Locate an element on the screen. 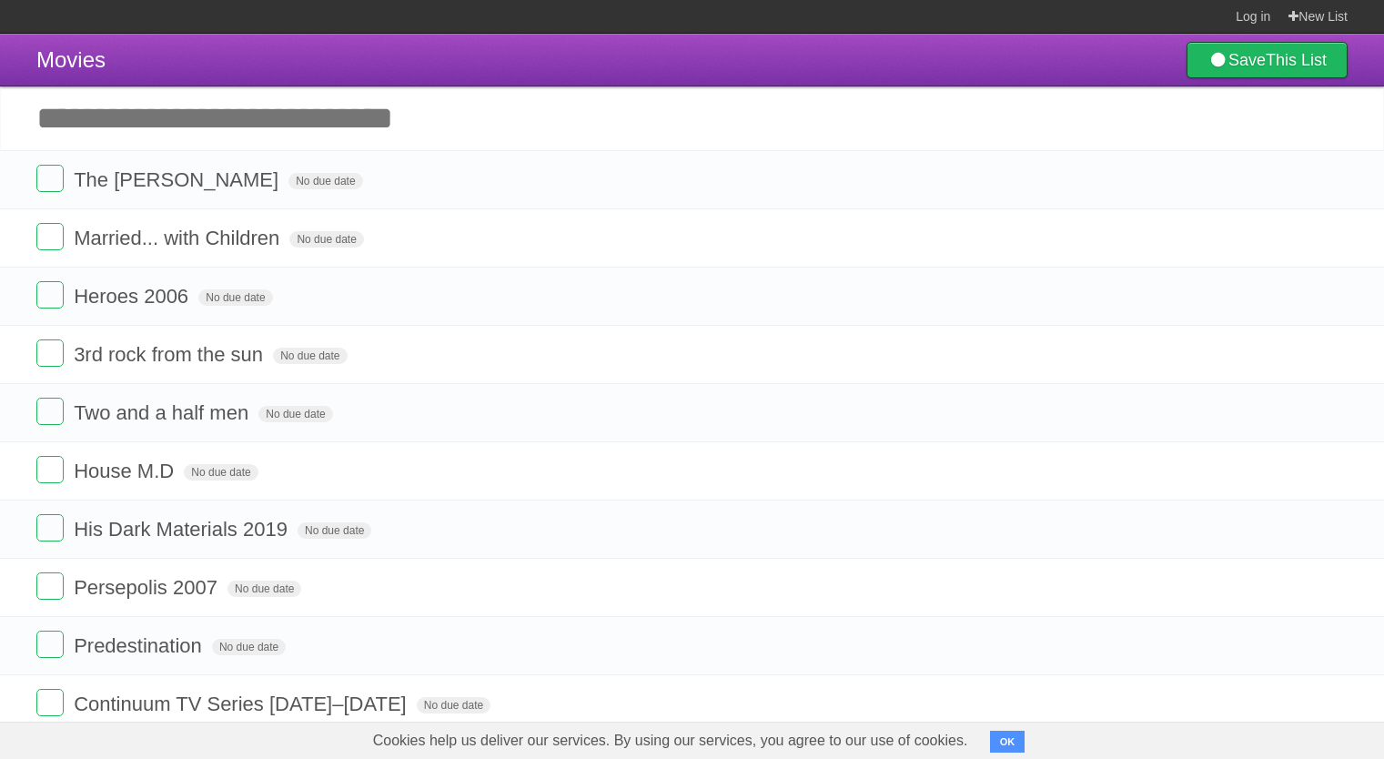 The image size is (1384, 759). span: Predestination is located at coordinates (140, 645).